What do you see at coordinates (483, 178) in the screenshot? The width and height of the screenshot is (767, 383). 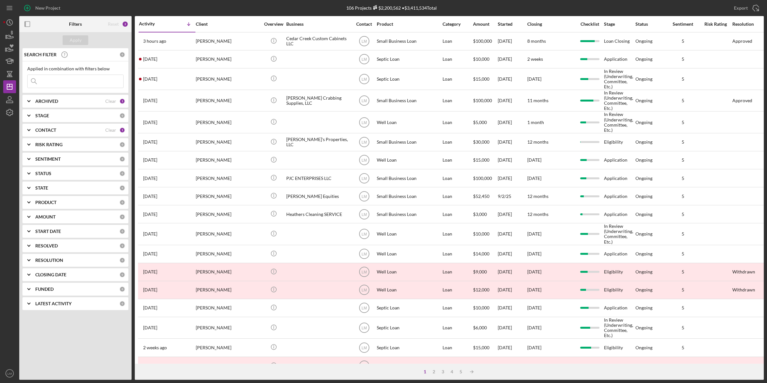 I see `span: $100,000` at bounding box center [483, 178].